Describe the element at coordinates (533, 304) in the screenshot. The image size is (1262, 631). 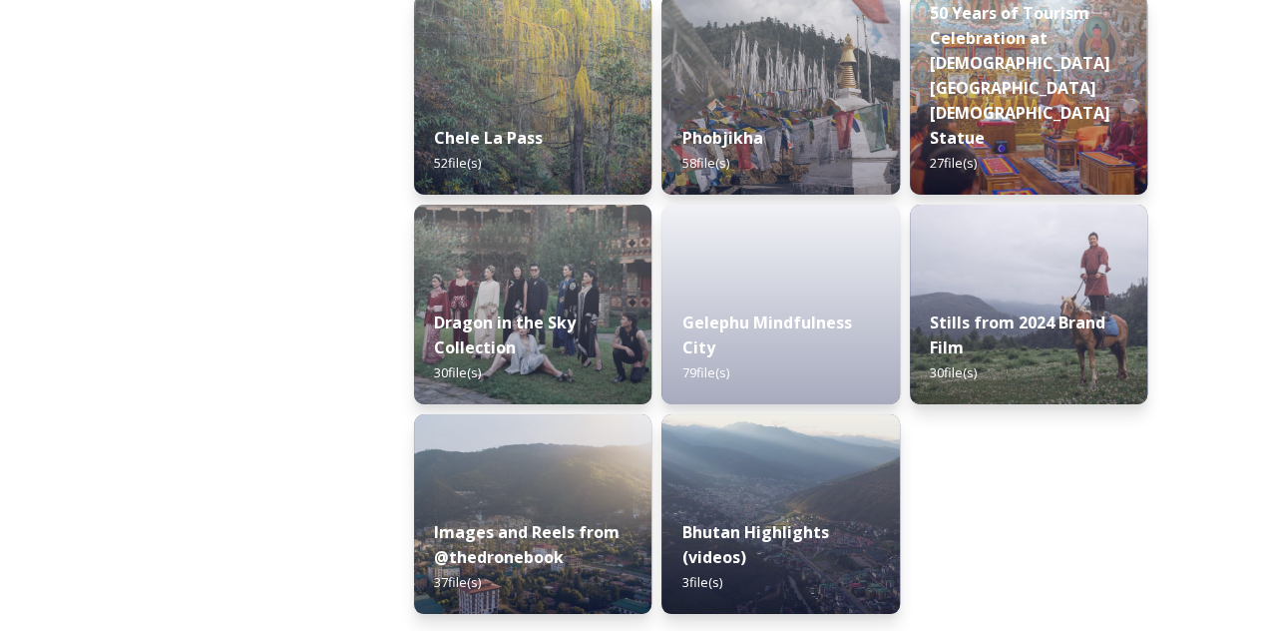
I see `img: 74f9cf10-d3d5-4c08-9371-13a22393556d.jpg` at that location.